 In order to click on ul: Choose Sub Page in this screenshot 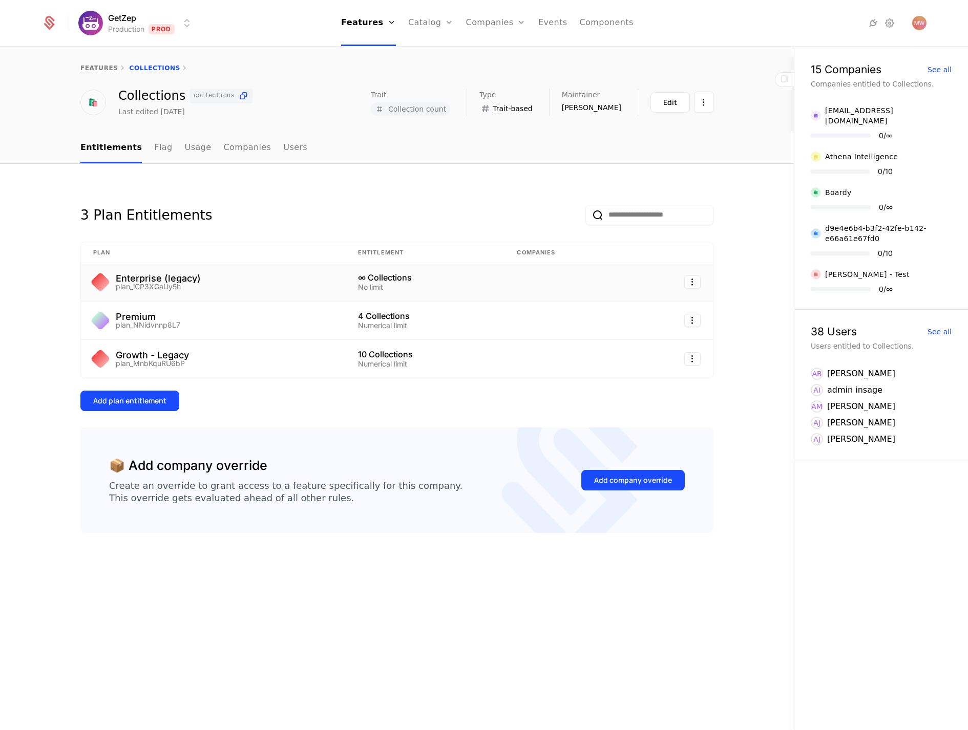, I will do `click(194, 148)`.